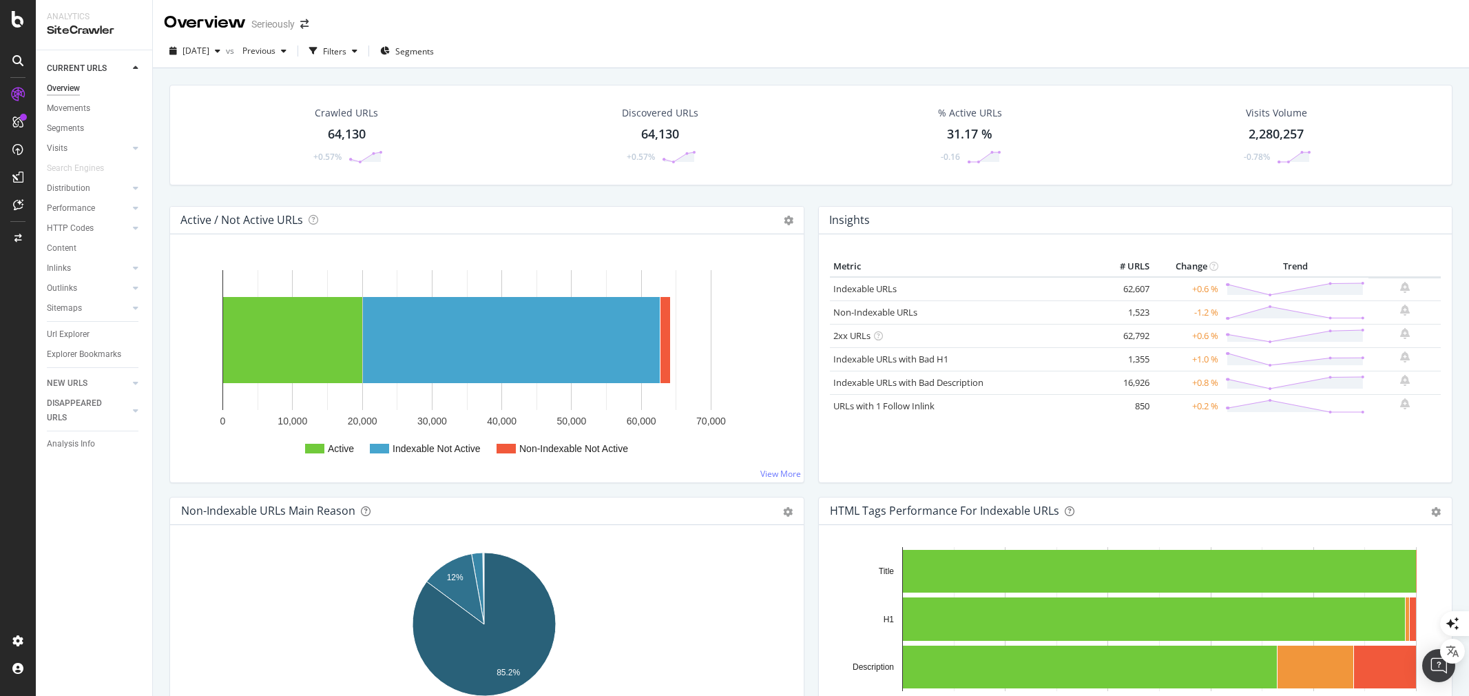  What do you see at coordinates (94, 128) in the screenshot?
I see `a: Segments` at bounding box center [94, 128].